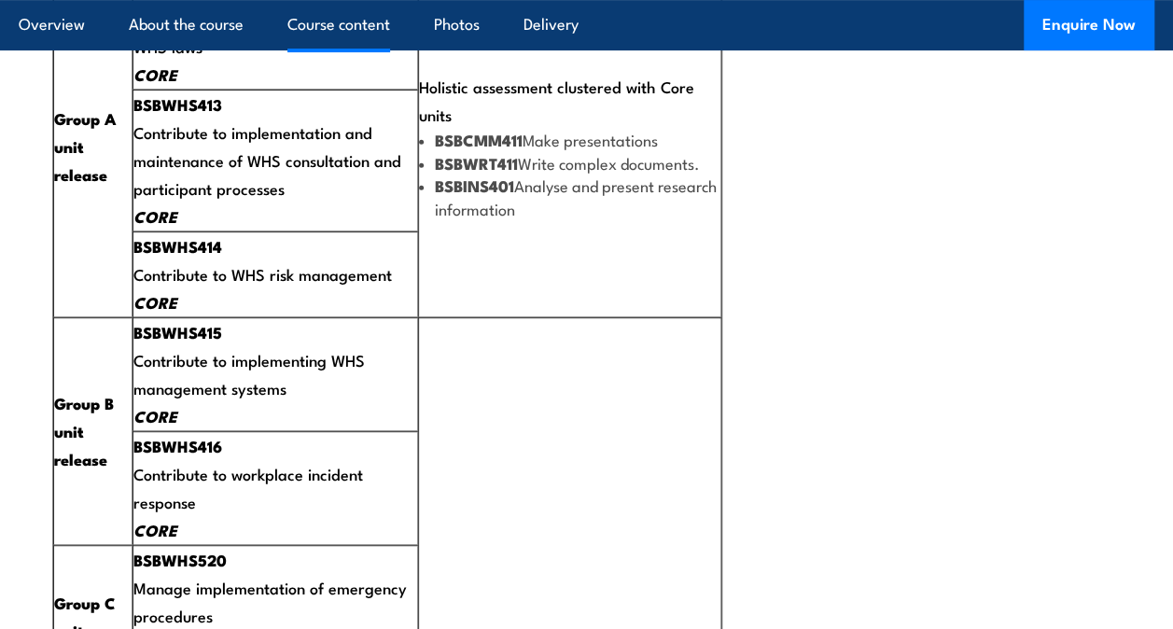  What do you see at coordinates (84, 431) in the screenshot?
I see `strong: Group B unit release` at bounding box center [84, 431].